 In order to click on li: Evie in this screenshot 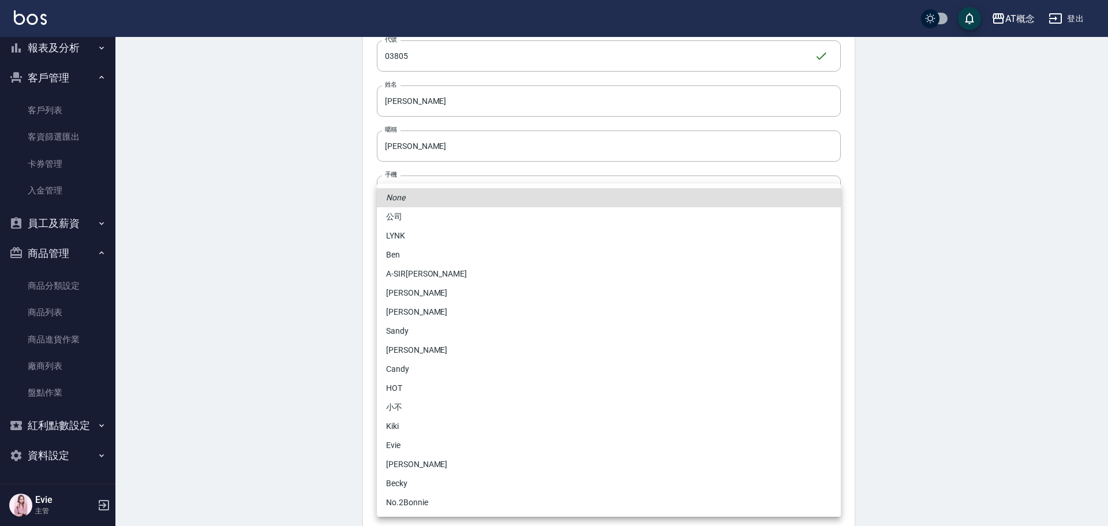, I will do `click(609, 445)`.